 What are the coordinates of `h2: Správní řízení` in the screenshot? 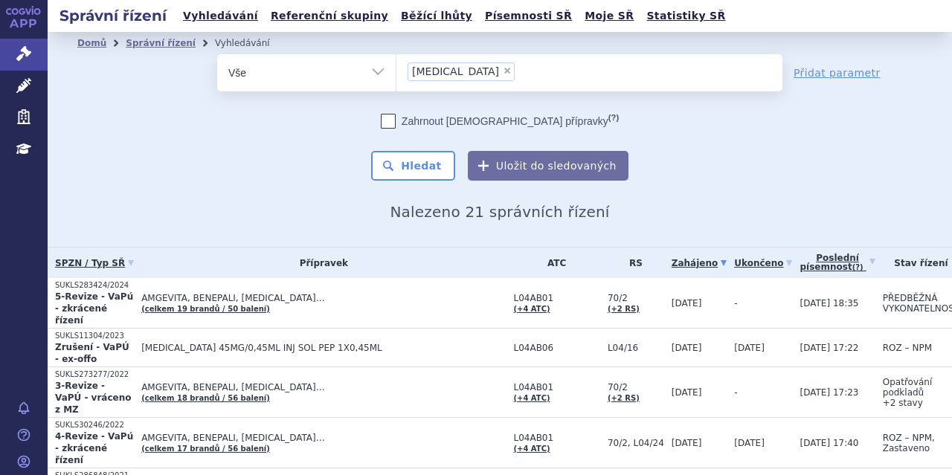 It's located at (113, 16).